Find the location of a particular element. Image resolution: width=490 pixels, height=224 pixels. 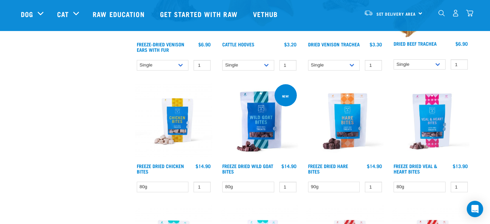

a: Cat is located at coordinates (63, 14).